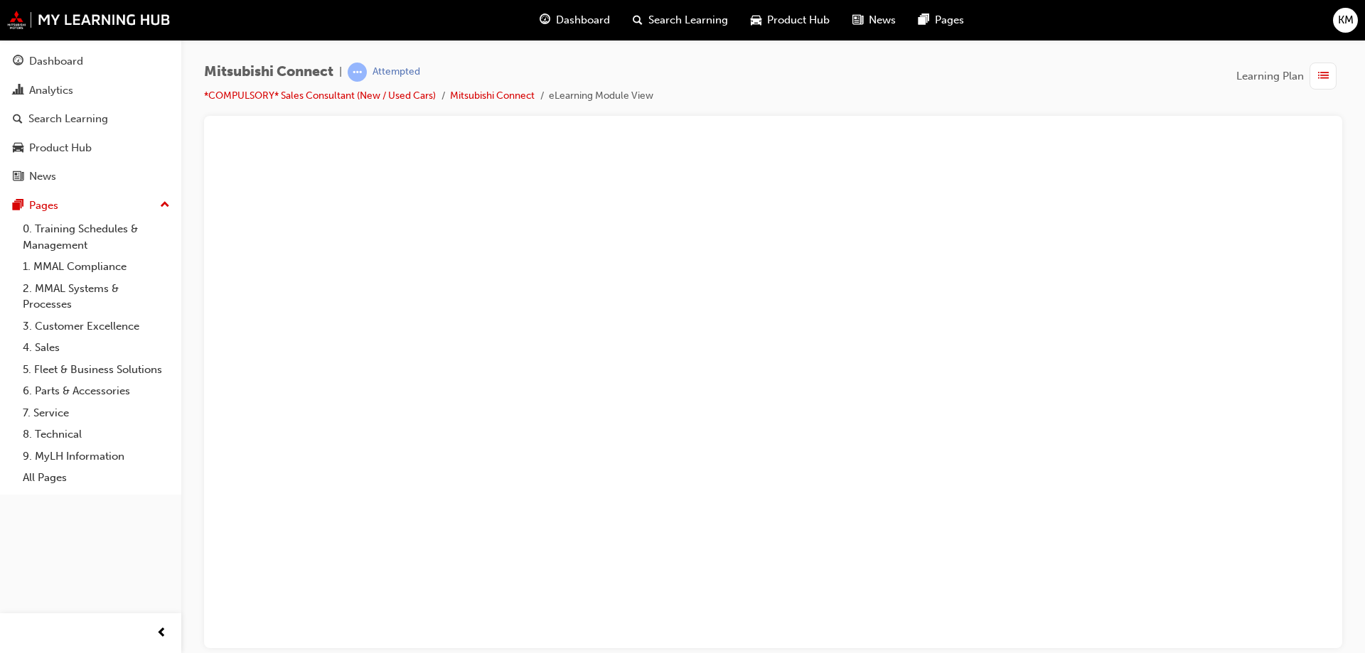 This screenshot has width=1365, height=653. I want to click on span: chart-icon, so click(18, 91).